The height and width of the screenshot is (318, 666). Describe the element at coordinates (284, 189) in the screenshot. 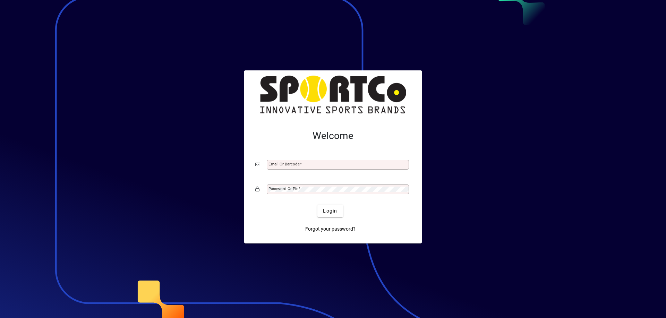

I see `mat-label: Password or Pin` at that location.